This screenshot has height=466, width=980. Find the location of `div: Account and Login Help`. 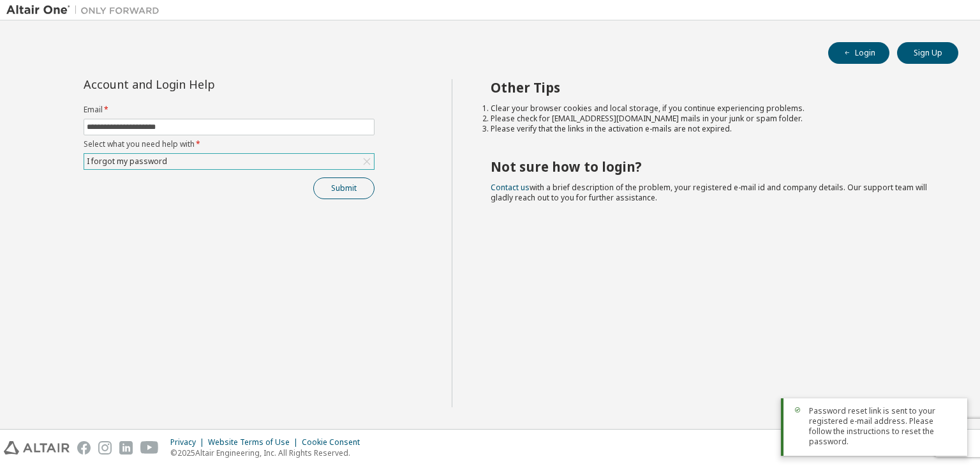

div: Account and Login Help is located at coordinates (200, 84).